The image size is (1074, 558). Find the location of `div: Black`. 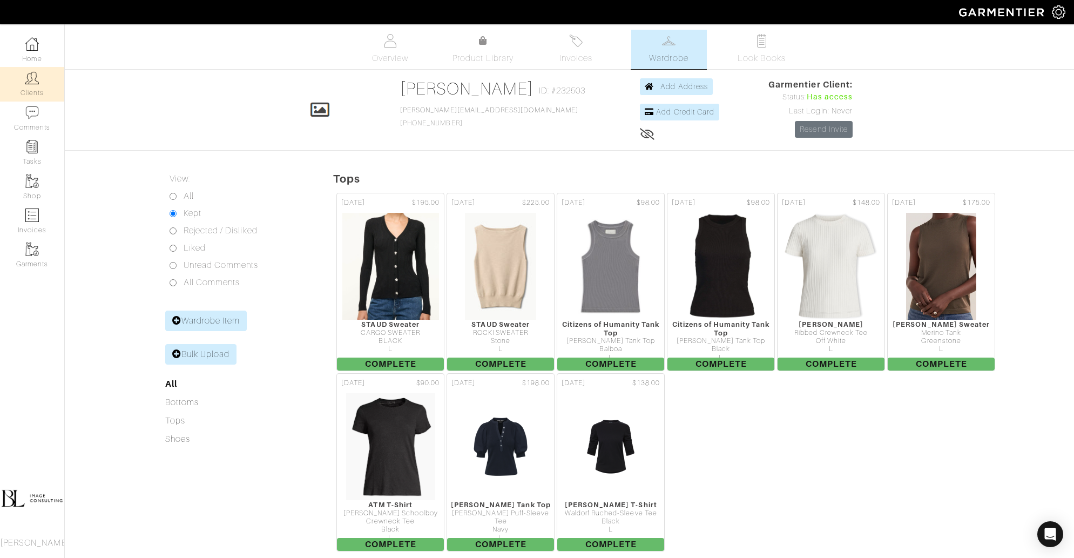

div: Black is located at coordinates (721, 349).